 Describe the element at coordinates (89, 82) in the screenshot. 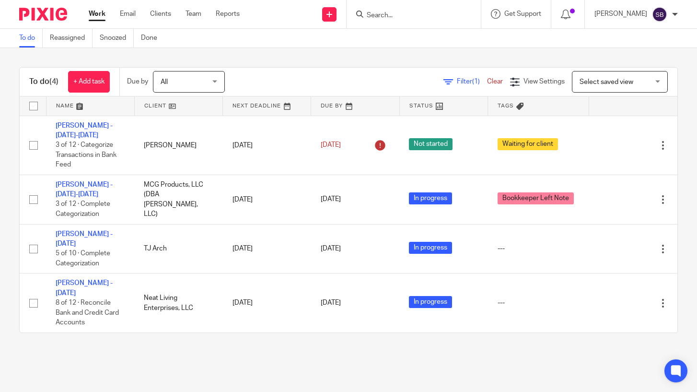

I see `a: + Add task` at that location.